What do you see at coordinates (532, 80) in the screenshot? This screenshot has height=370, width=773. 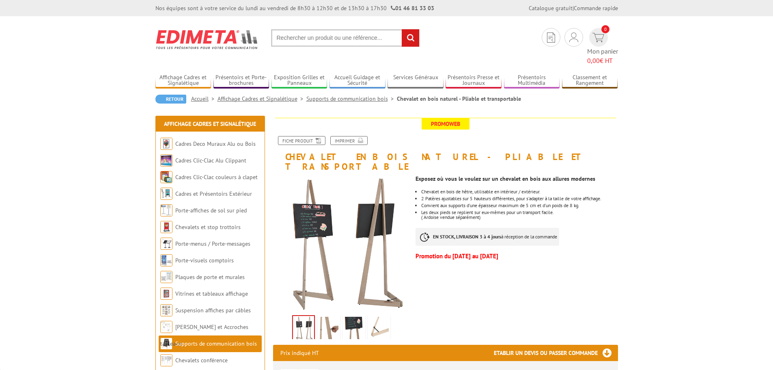 I see `a: Présentoirs Multimédia` at bounding box center [532, 80].